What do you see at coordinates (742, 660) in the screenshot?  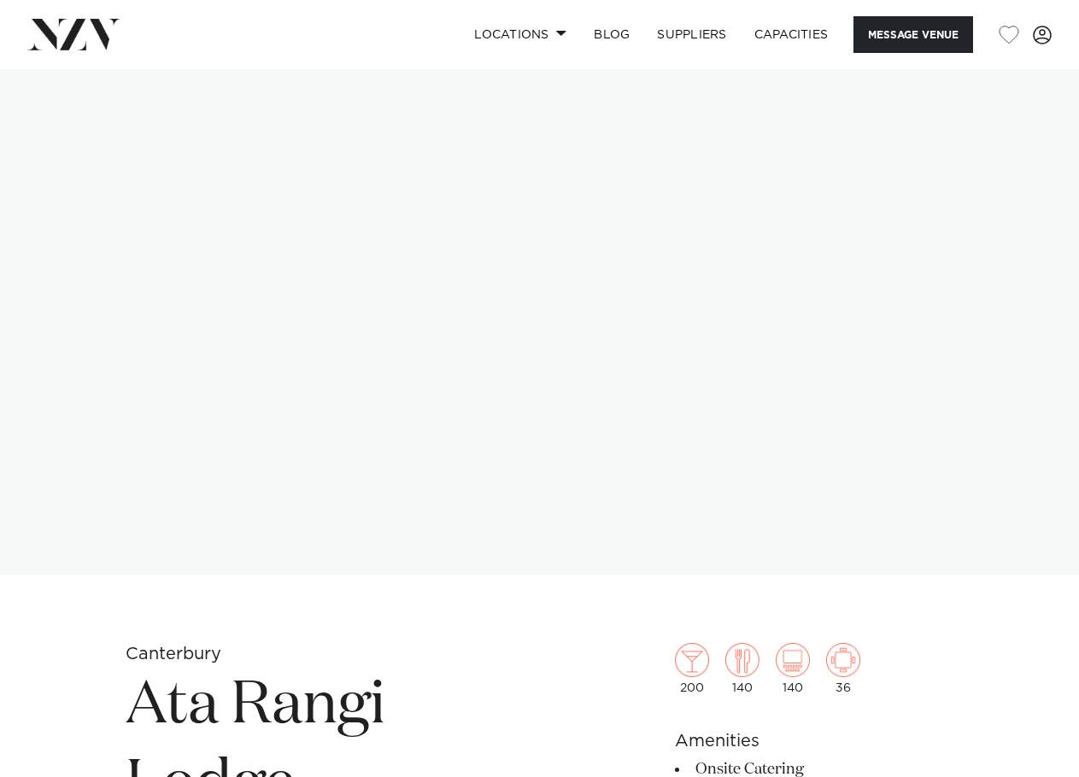 I see `img: dining.png` at bounding box center [742, 660].